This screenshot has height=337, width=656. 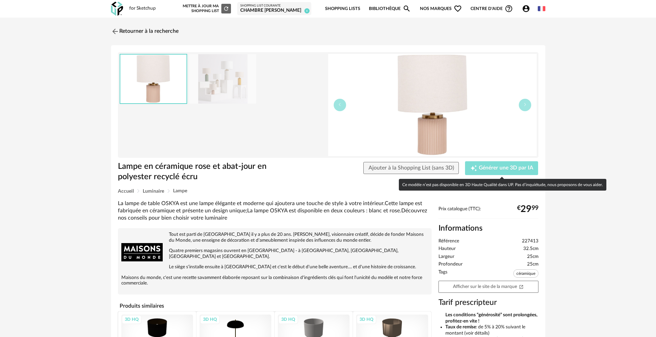 What do you see at coordinates (451, 264) in the screenshot?
I see `span: Profondeur` at bounding box center [451, 264].